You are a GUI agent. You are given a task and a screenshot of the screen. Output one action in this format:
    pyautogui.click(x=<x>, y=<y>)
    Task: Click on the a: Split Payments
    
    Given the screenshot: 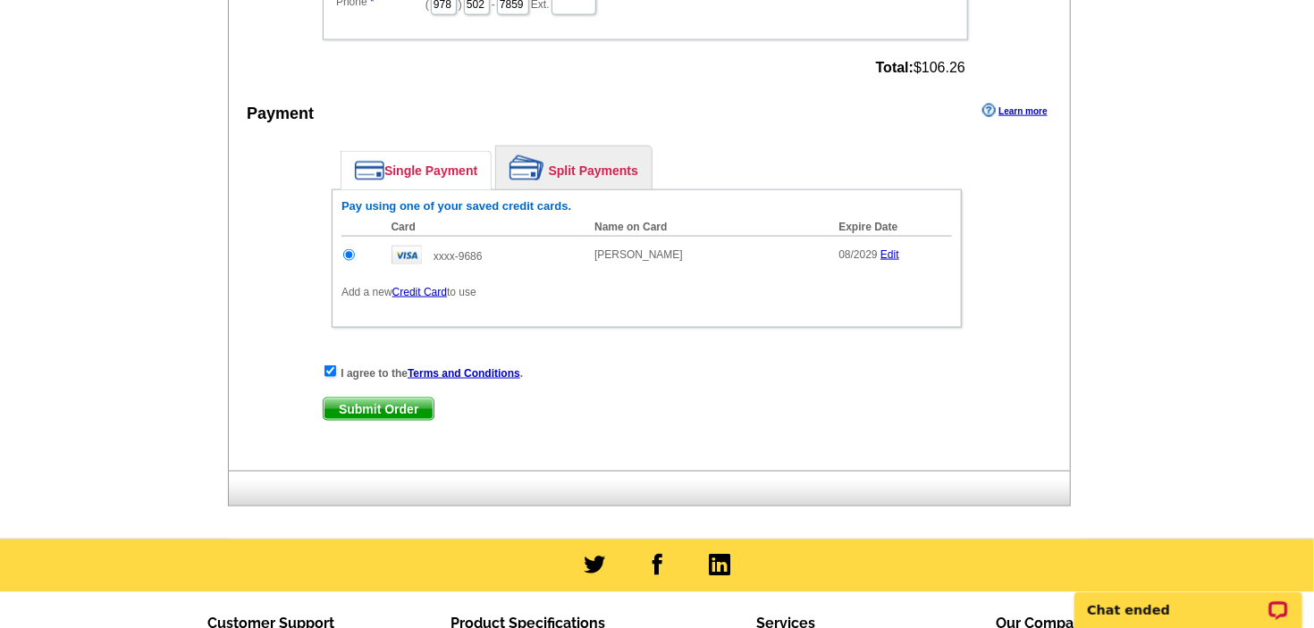 What is the action you would take?
    pyautogui.click(x=574, y=168)
    